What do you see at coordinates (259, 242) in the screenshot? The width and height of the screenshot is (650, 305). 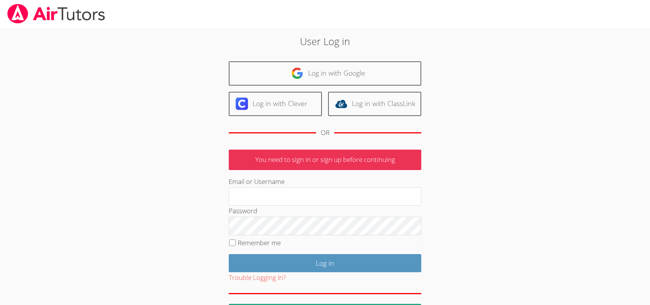 I see `label: Remember me` at bounding box center [259, 242].